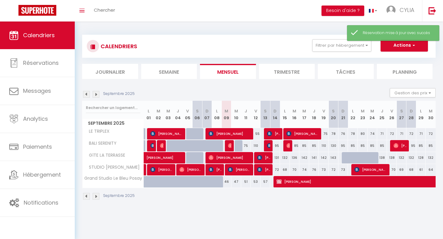 The image size is (443, 239). I want to click on div: 131, so click(275, 158).